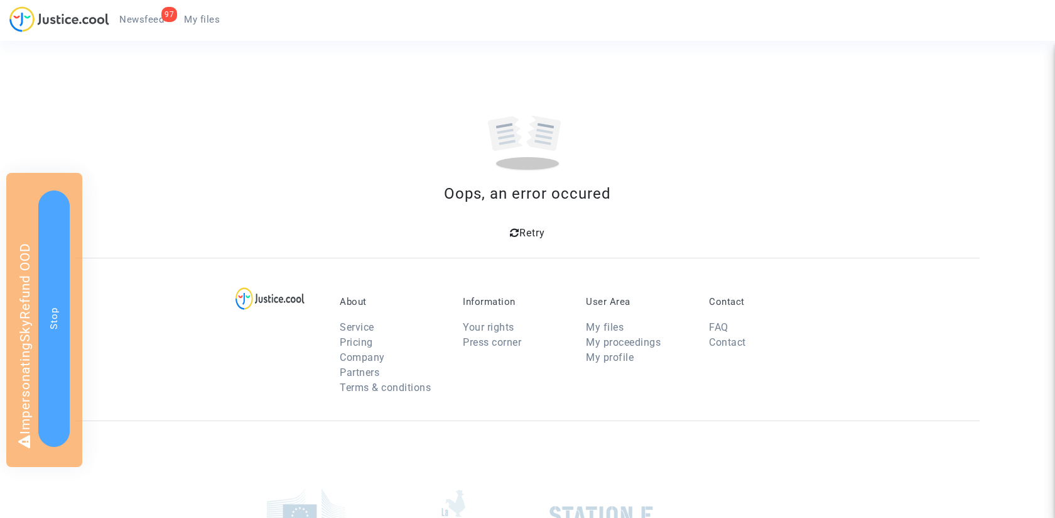  I want to click on a: My profile, so click(610, 357).